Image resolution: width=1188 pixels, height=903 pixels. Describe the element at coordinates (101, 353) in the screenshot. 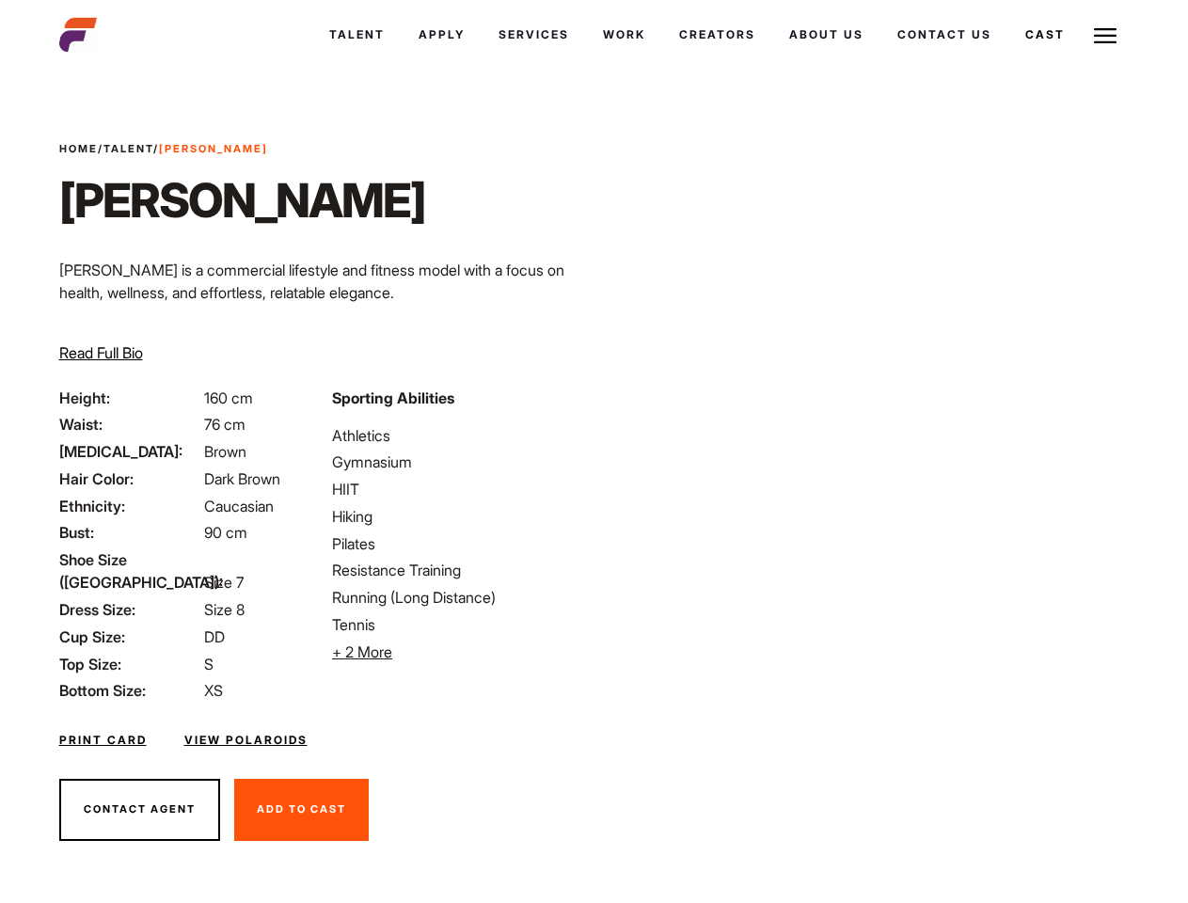

I see `span: Read Full Bio` at that location.